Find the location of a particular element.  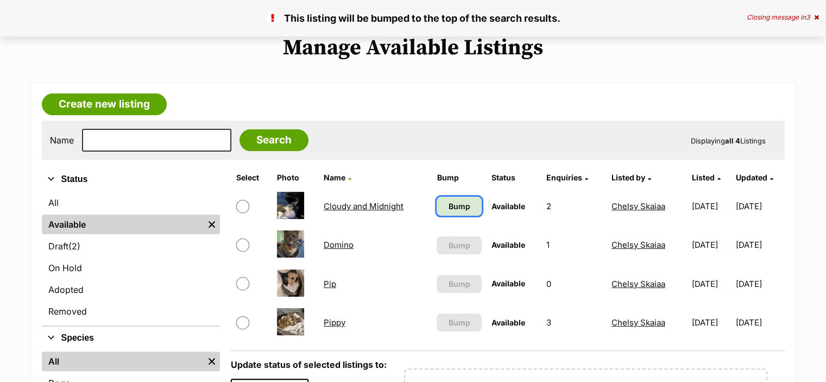

a: Create new listing is located at coordinates (104, 104).